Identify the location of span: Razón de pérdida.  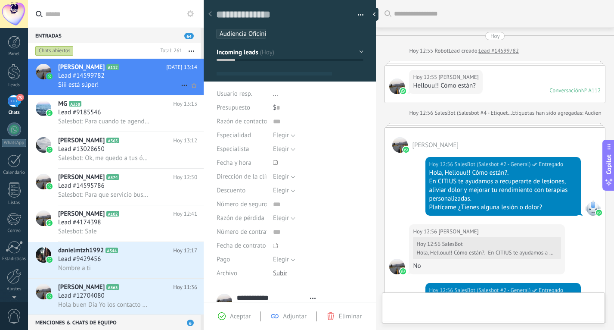
(240, 218).